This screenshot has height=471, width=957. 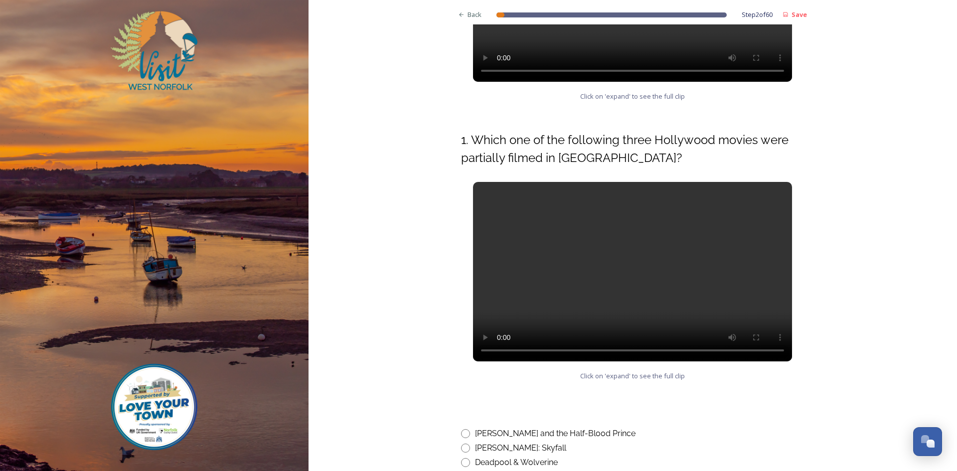 What do you see at coordinates (517, 463) in the screenshot?
I see `div: Deadpool & Wolverine` at bounding box center [517, 463].